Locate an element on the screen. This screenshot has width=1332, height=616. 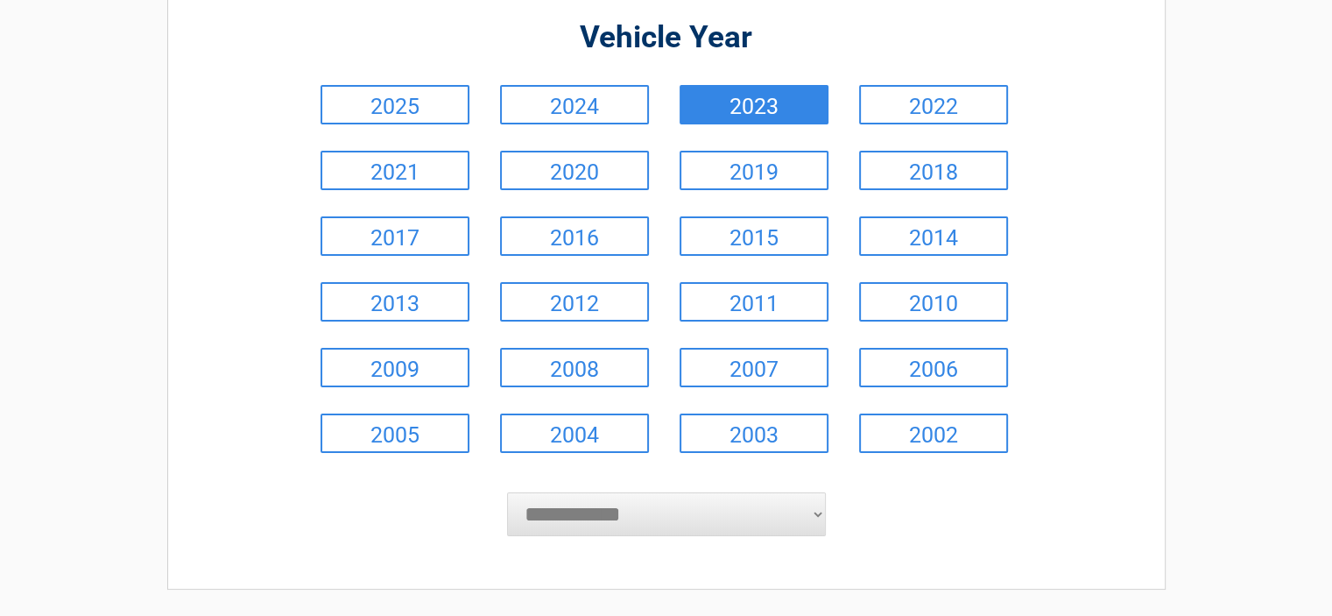
a: 2010 is located at coordinates (934, 301).